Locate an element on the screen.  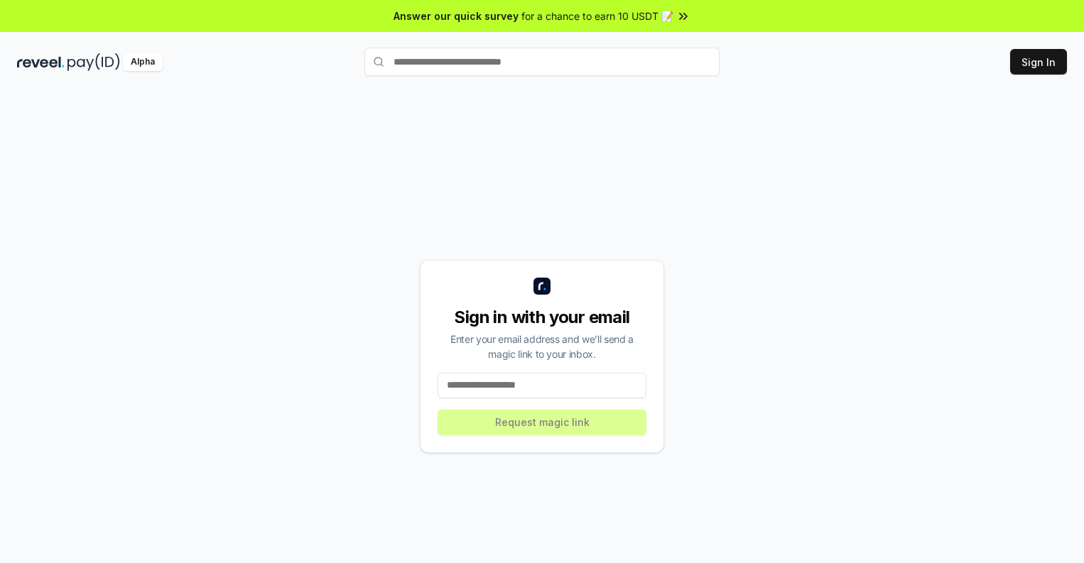
img: logo_small is located at coordinates (542, 286).